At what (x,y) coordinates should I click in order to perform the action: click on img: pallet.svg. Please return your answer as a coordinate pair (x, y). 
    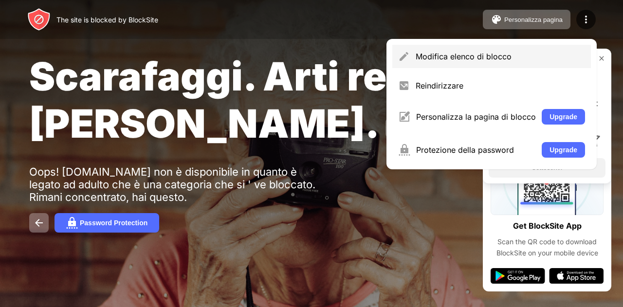
    Looking at the image, I should click on (496, 19).